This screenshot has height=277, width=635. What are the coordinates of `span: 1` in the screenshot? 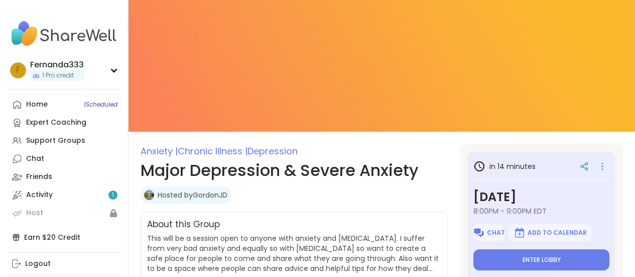 It's located at (113, 195).